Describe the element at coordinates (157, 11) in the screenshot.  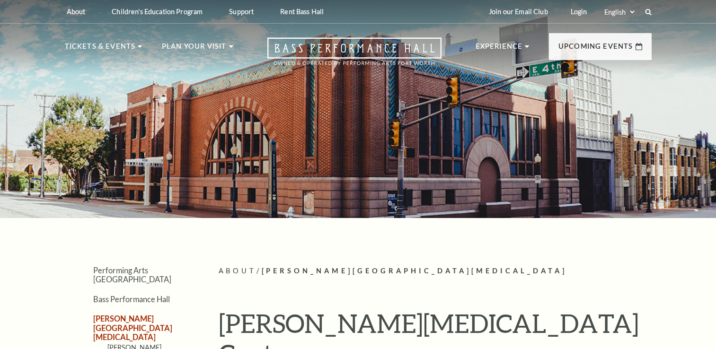
I see `p: Children's Education Program` at that location.